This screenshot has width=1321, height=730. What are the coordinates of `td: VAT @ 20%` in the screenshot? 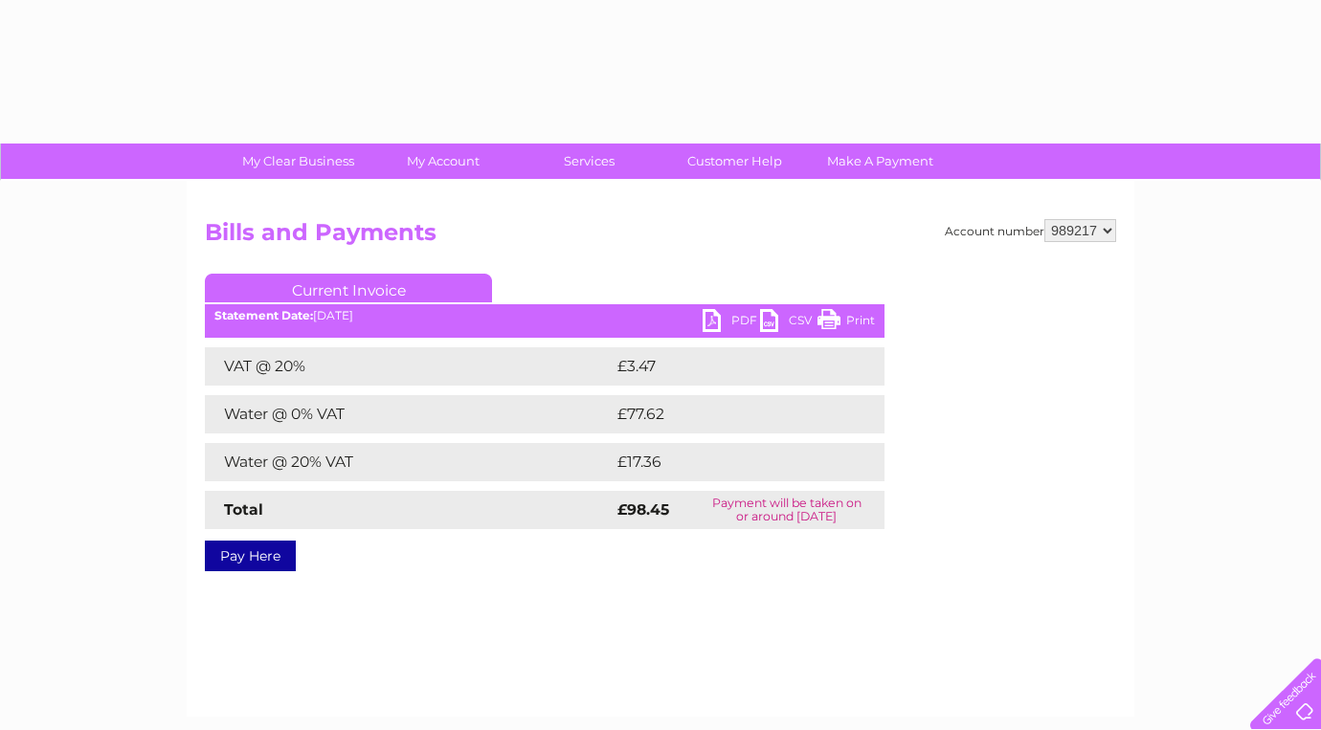 It's located at (409, 366).